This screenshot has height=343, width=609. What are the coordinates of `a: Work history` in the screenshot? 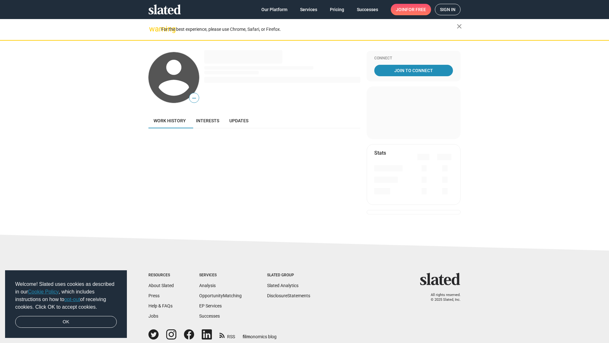 It's located at (170, 121).